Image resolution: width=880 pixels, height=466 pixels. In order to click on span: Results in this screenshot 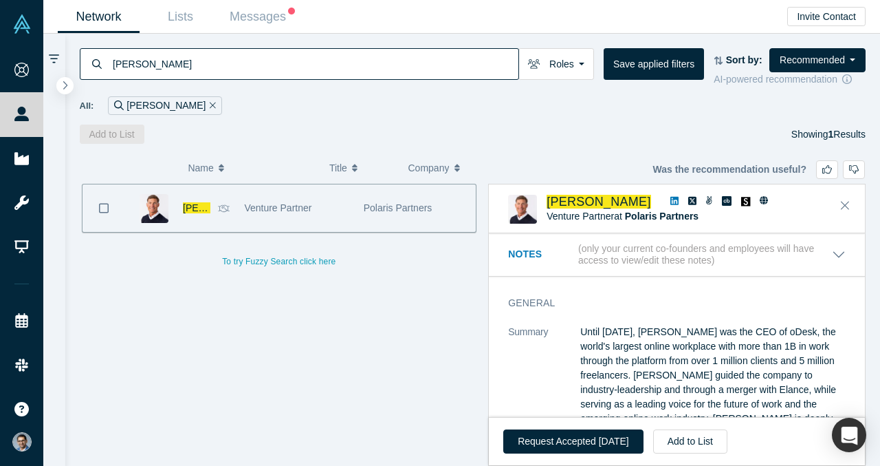, I will do `click(847, 134)`.